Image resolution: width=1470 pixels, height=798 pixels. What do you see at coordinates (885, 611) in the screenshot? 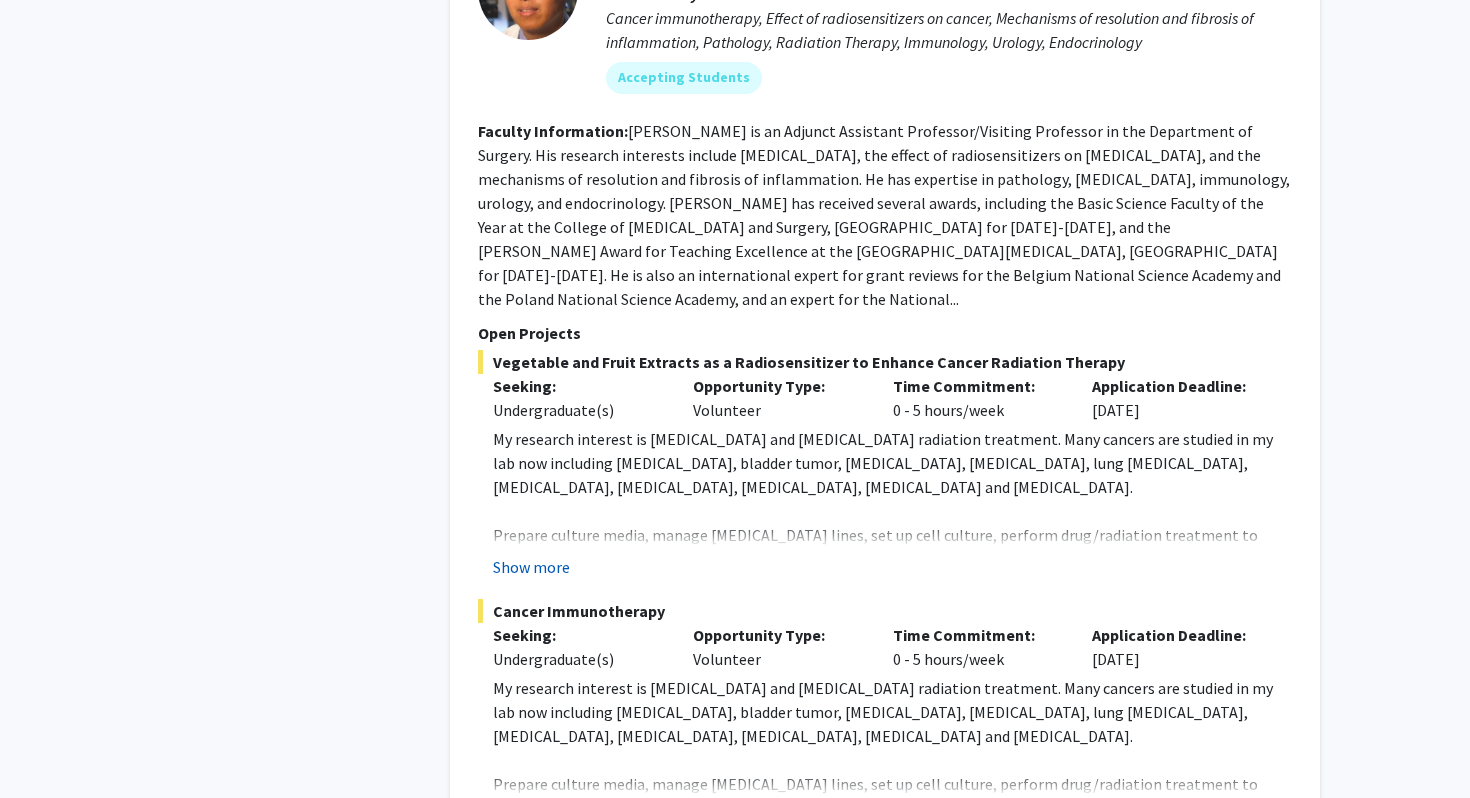
I see `span: Cancer Immunotherapy` at bounding box center [885, 611].